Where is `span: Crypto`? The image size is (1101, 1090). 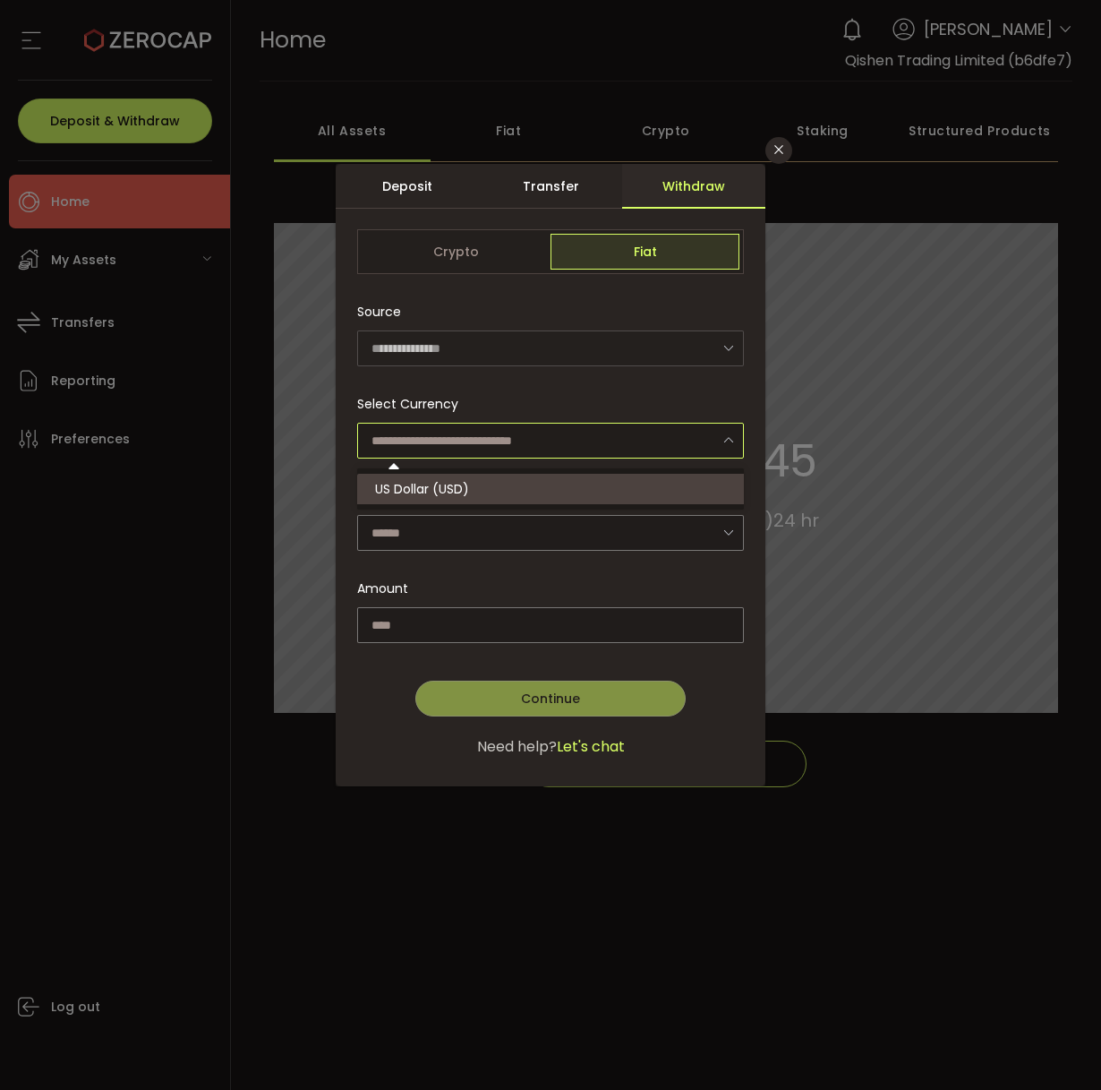
span: Crypto is located at coordinates (456, 252).